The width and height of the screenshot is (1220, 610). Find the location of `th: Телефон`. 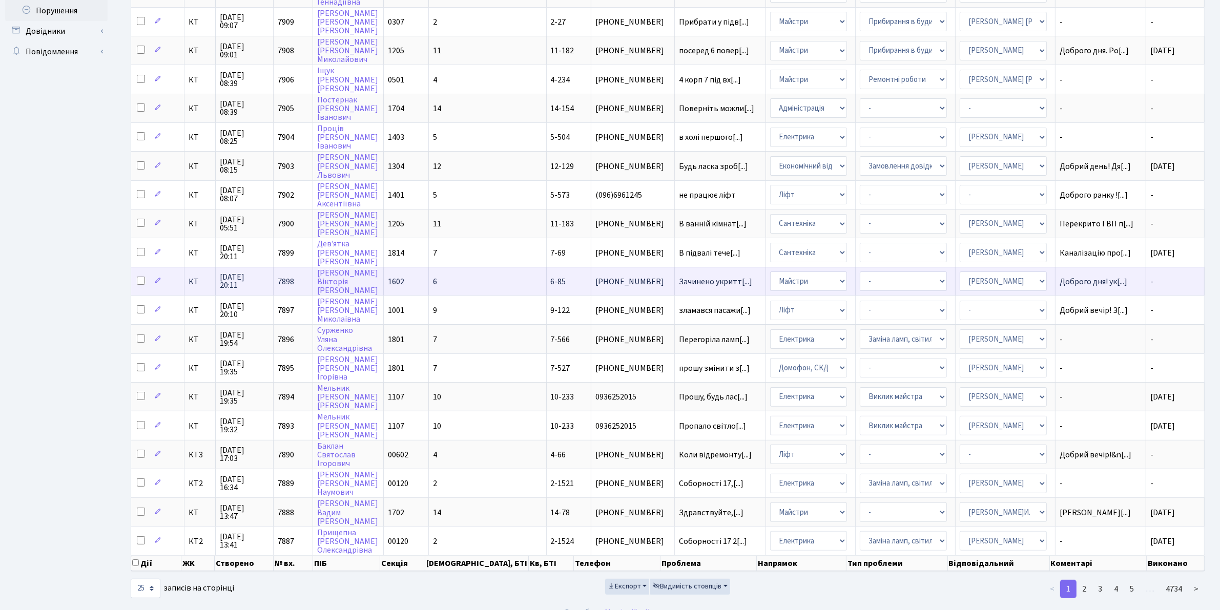

th: Телефон is located at coordinates (617, 564).